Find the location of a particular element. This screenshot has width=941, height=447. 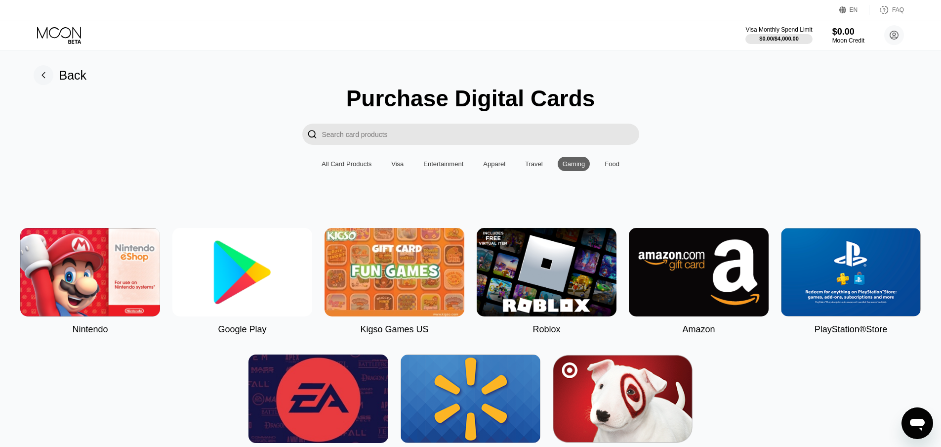

div: Gaming is located at coordinates (574, 164).